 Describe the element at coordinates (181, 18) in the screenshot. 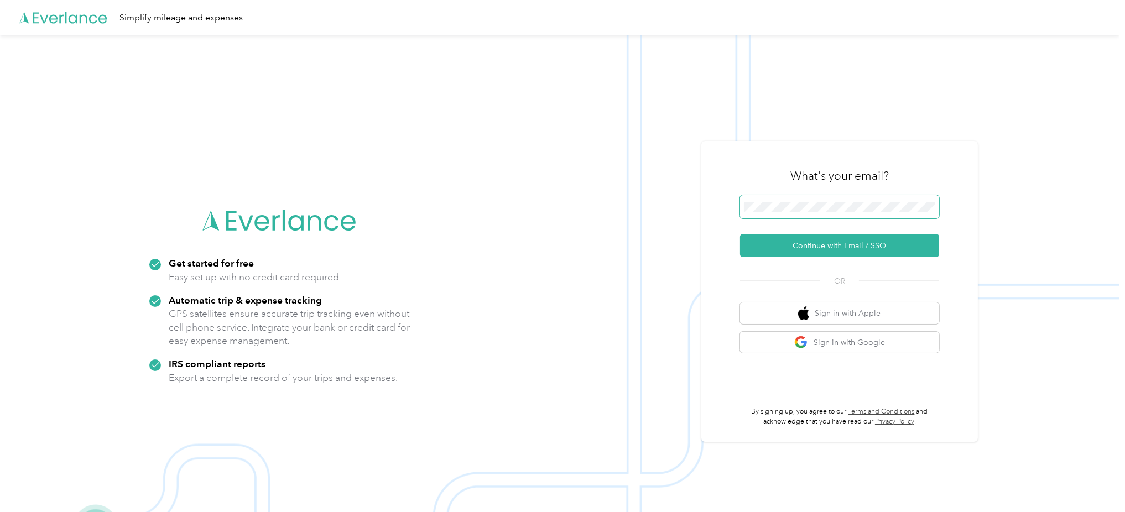

I see `div: Simplify mileage and expenses` at that location.